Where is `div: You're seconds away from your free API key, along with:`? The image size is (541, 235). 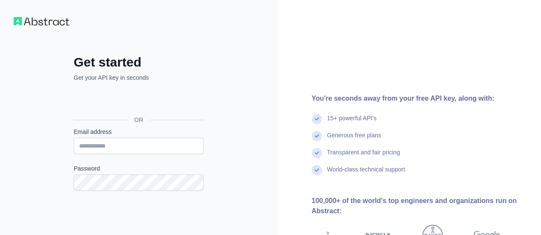 div: You're seconds away from your free API key, along with: is located at coordinates (419, 99).